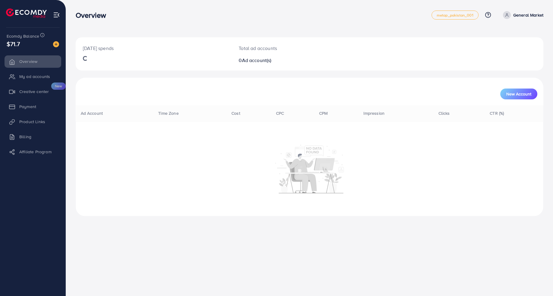 The height and width of the screenshot is (296, 553). I want to click on h3: Overview, so click(93, 15).